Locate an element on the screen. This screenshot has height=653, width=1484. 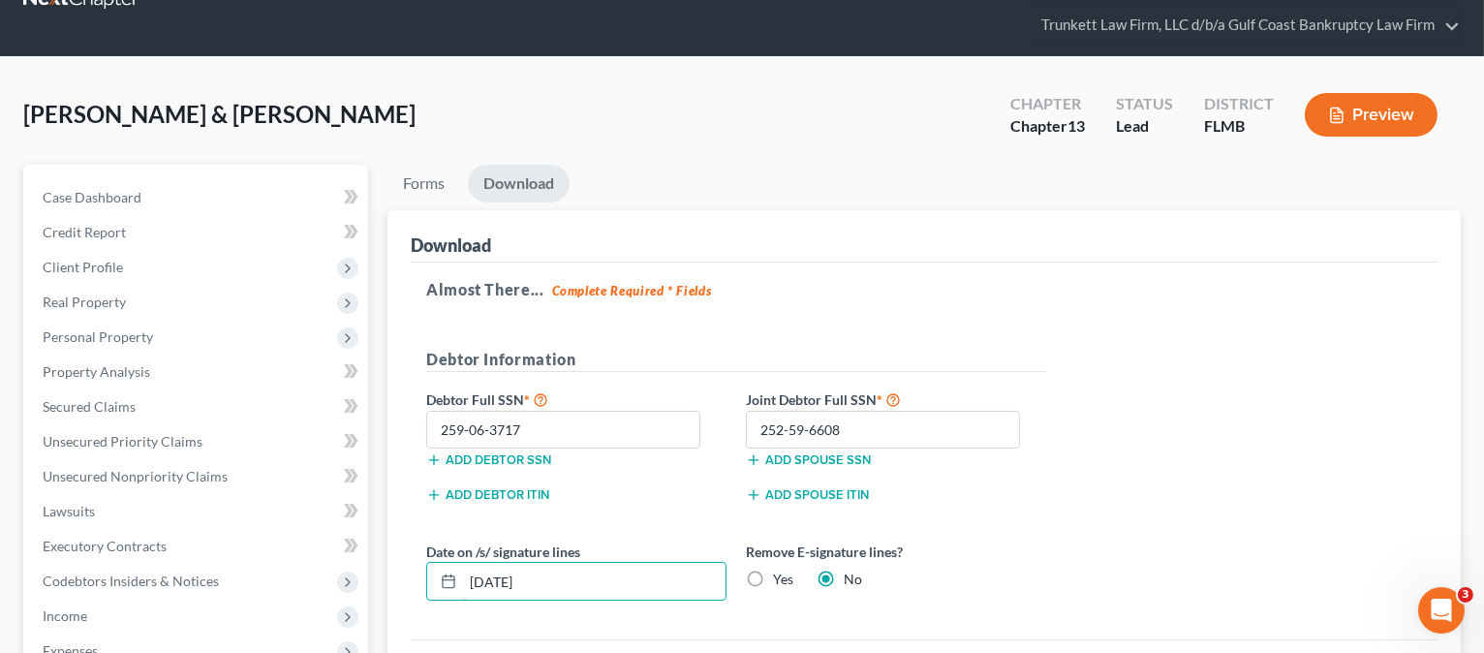
a: Secured Claims is located at coordinates (198, 407).